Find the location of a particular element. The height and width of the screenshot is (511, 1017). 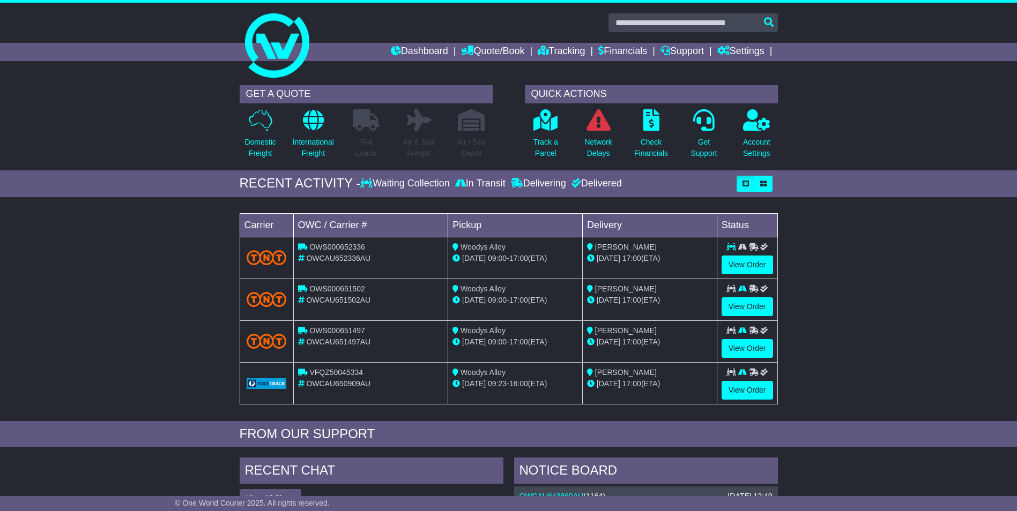

p: Network Delays is located at coordinates (598, 148).